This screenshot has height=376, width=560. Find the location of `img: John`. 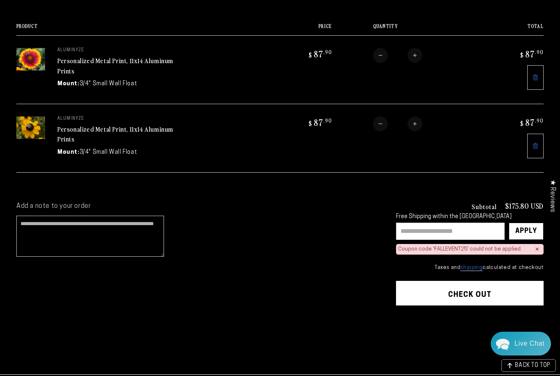

img: John is located at coordinates (70, 23).